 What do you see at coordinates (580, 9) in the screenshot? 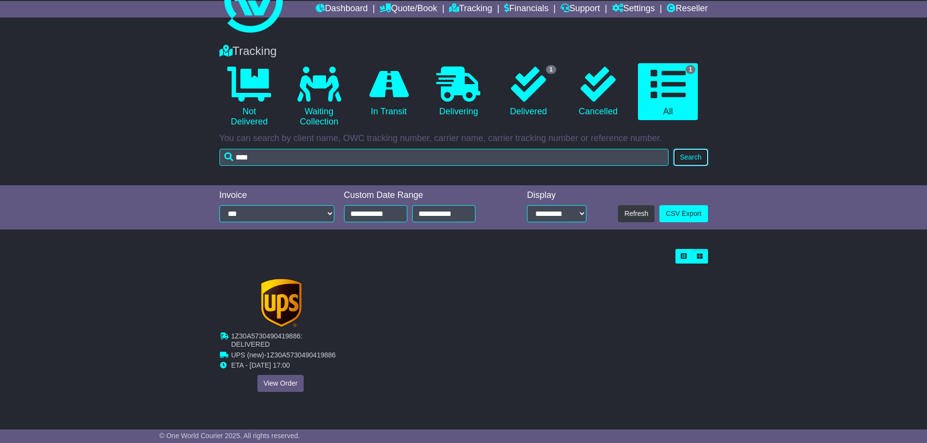
I see `a: Support` at bounding box center [580, 9].